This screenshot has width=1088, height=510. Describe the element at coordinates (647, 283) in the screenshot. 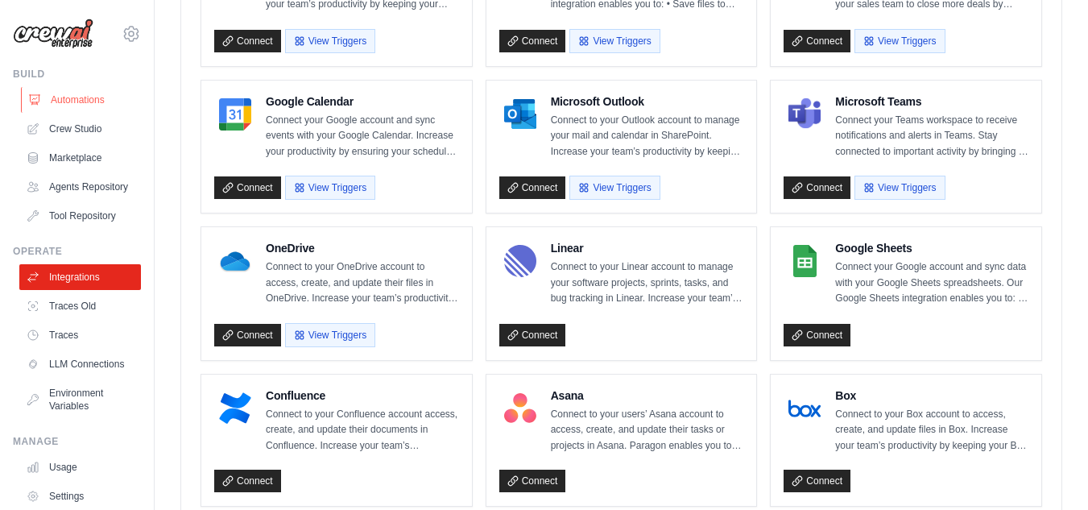

I see `p: Connect to your Linear account to manage your software projects, sprints, tasks, and bug tracking...` at that location.